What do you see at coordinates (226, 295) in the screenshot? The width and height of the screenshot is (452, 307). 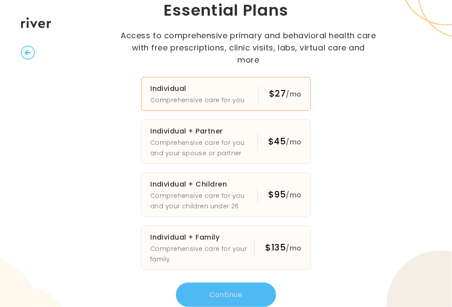 I see `button: Continue` at bounding box center [226, 295].